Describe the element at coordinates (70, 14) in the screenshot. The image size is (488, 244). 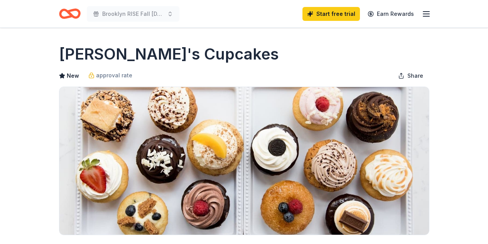
I see `a: Home` at that location.